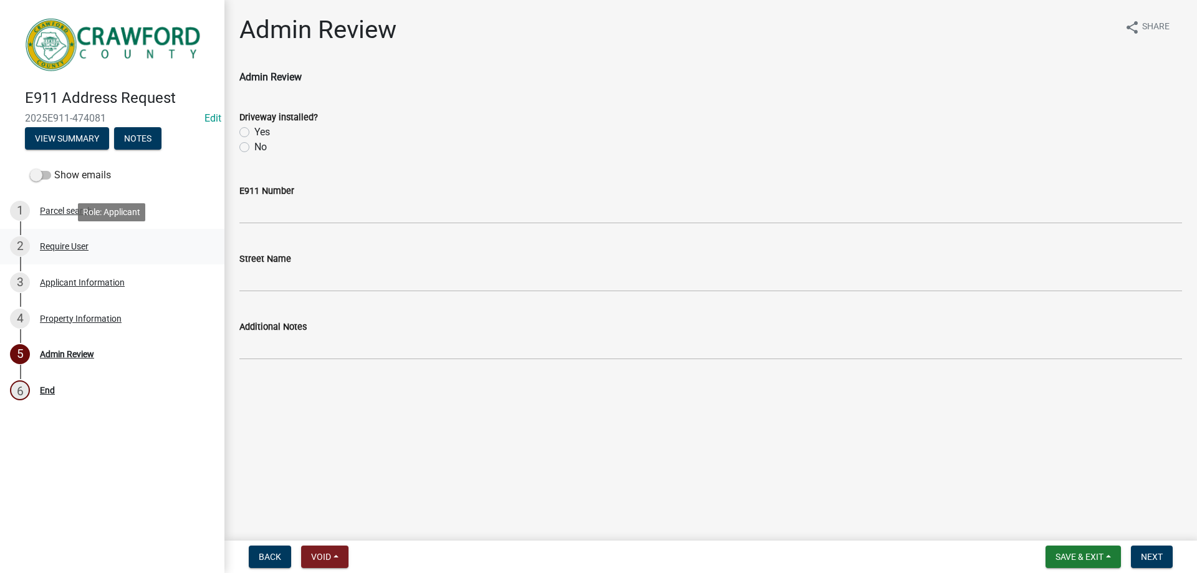 The height and width of the screenshot is (573, 1197). Describe the element at coordinates (267, 191) in the screenshot. I see `label: E911 Number` at that location.